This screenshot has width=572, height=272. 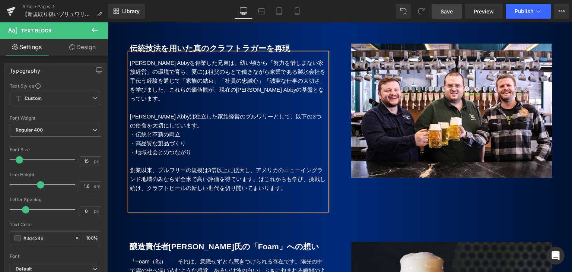 What do you see at coordinates (279, 11) in the screenshot?
I see `a: Tablet` at bounding box center [279, 11].